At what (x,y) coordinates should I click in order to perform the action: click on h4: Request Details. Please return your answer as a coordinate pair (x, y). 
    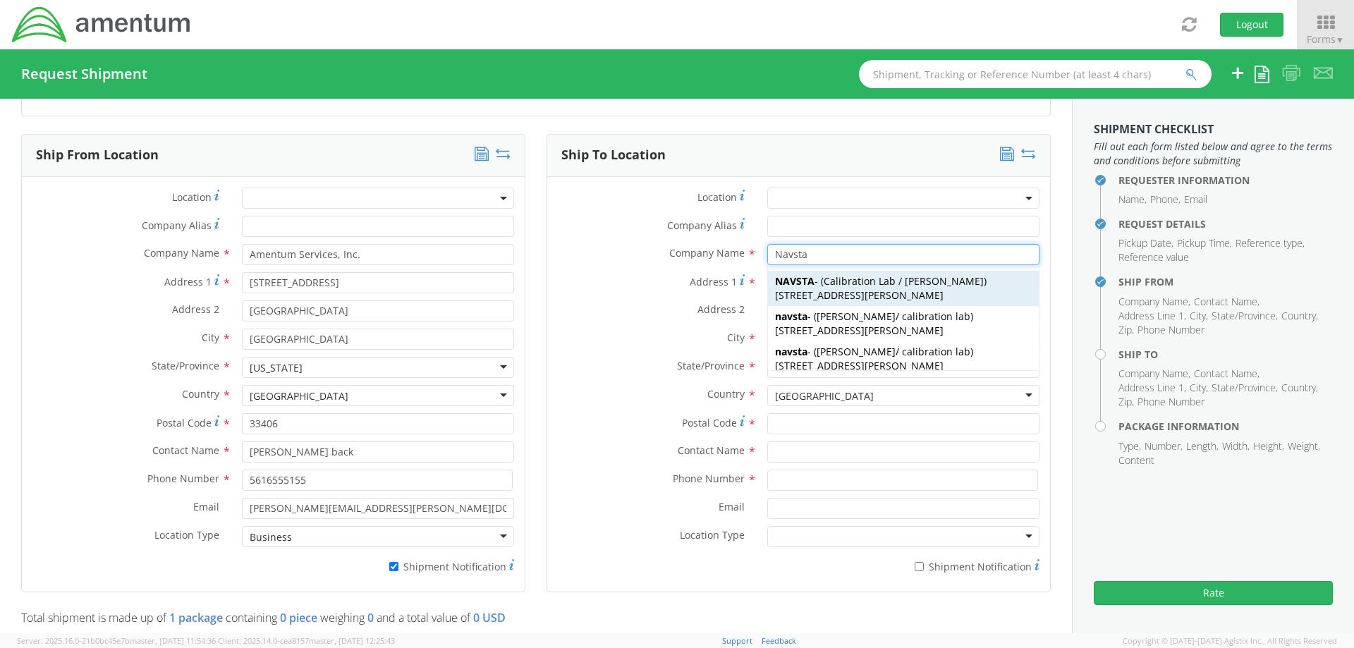
    Looking at the image, I should click on (1226, 224).